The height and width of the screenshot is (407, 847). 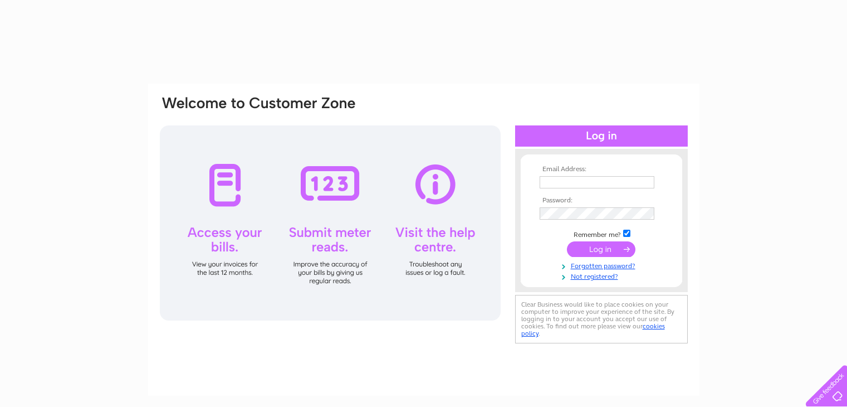 What do you see at coordinates (602, 319) in the screenshot?
I see `div: Clear Business would like to place cookies on your computer to improve your experience of the sit...` at bounding box center [602, 319].